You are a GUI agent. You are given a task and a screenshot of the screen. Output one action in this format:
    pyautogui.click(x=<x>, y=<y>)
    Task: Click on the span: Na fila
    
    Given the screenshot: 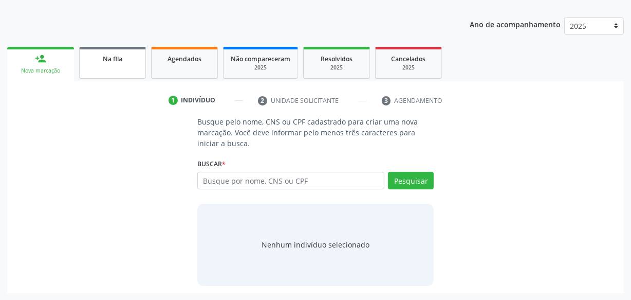 What is the action you would take?
    pyautogui.click(x=113, y=59)
    